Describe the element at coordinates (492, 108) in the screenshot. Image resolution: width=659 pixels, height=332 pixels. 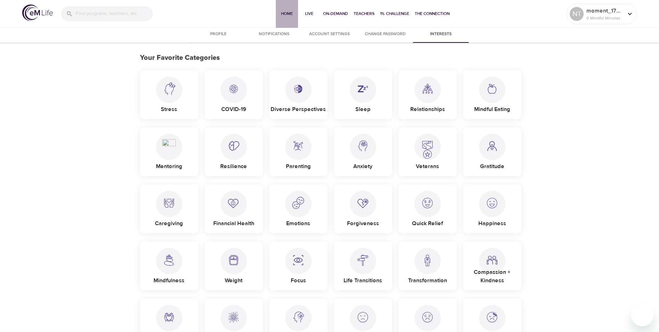
I see `p: Mindful Eating` at that location.